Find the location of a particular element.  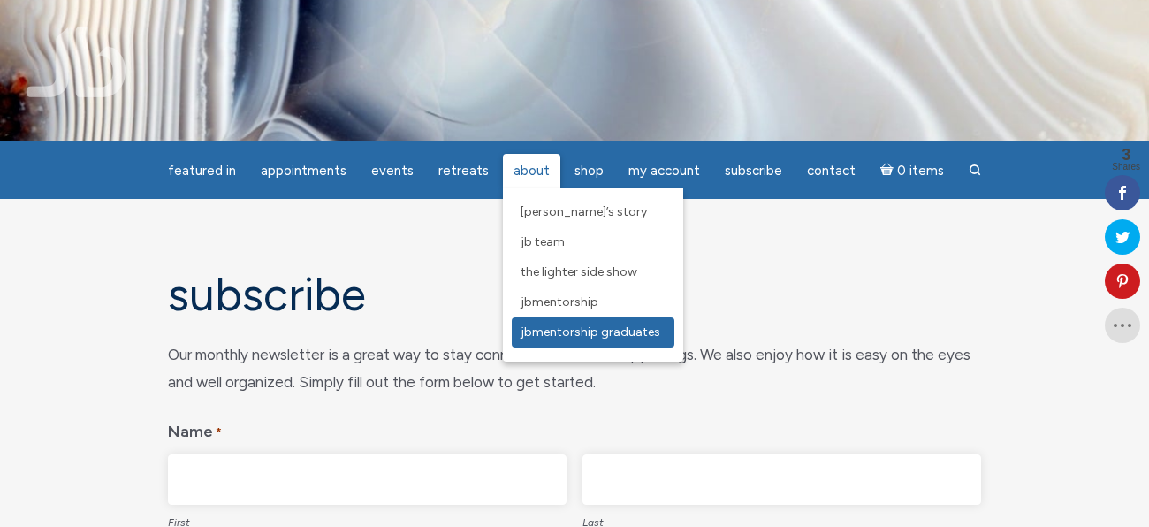

h1: Subscribe is located at coordinates (575, 294).